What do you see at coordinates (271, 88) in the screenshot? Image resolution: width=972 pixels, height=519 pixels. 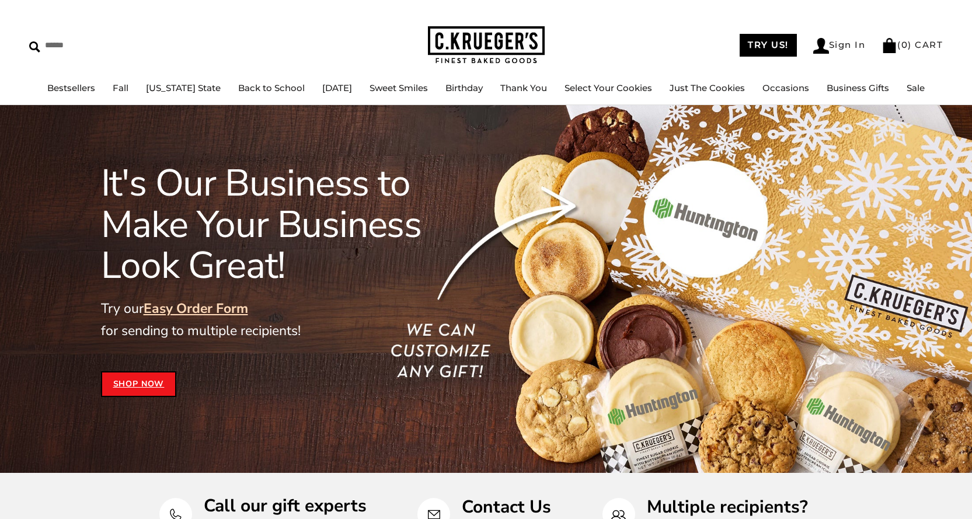 I see `a: Back to School` at bounding box center [271, 88].